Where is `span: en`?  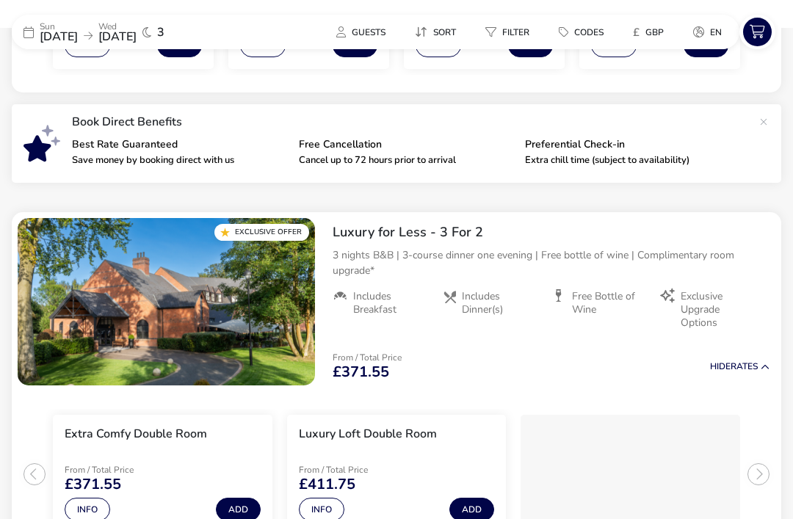 span: en is located at coordinates (716, 32).